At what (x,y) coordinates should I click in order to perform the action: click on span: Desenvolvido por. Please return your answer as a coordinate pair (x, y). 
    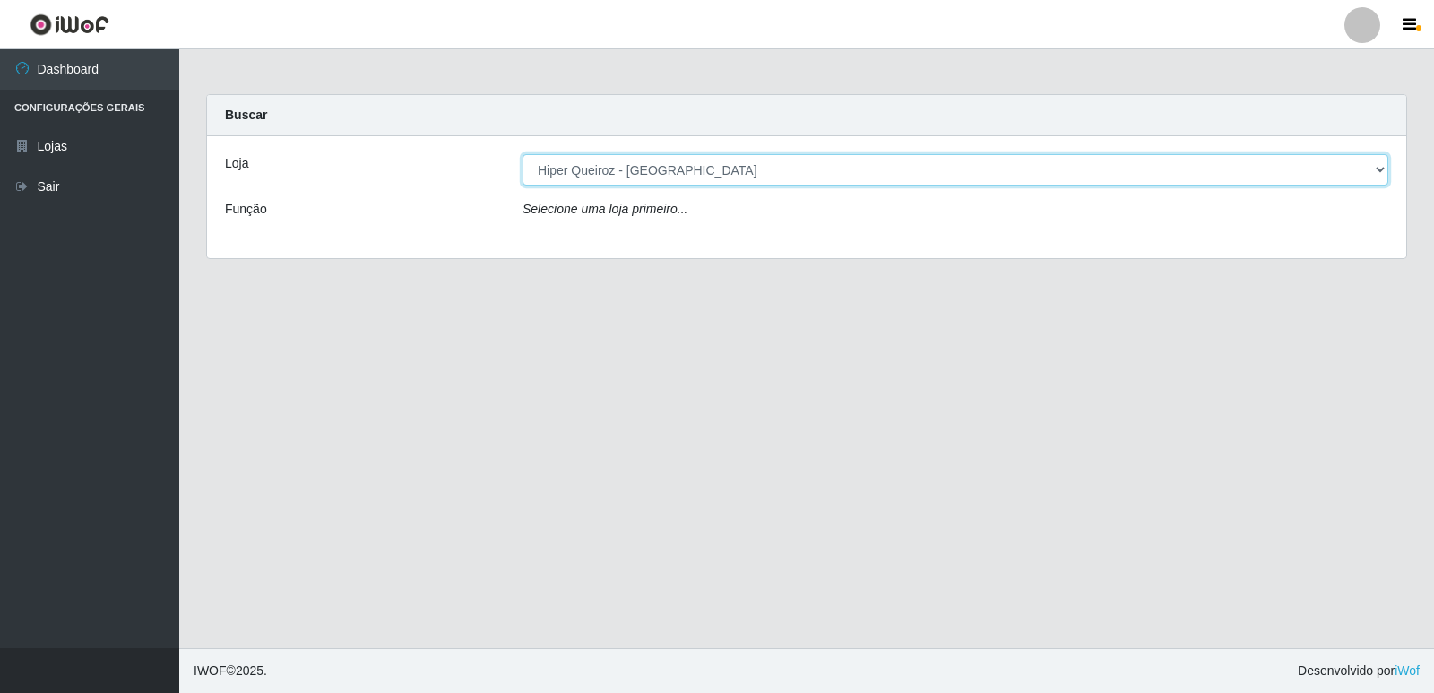
    Looking at the image, I should click on (1359, 671).